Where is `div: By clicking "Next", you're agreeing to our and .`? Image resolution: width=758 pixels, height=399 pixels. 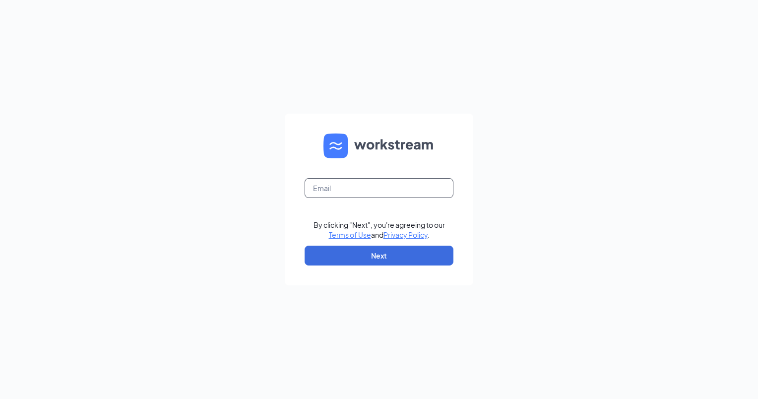
div: By clicking "Next", you're agreeing to our and . is located at coordinates (379, 230).